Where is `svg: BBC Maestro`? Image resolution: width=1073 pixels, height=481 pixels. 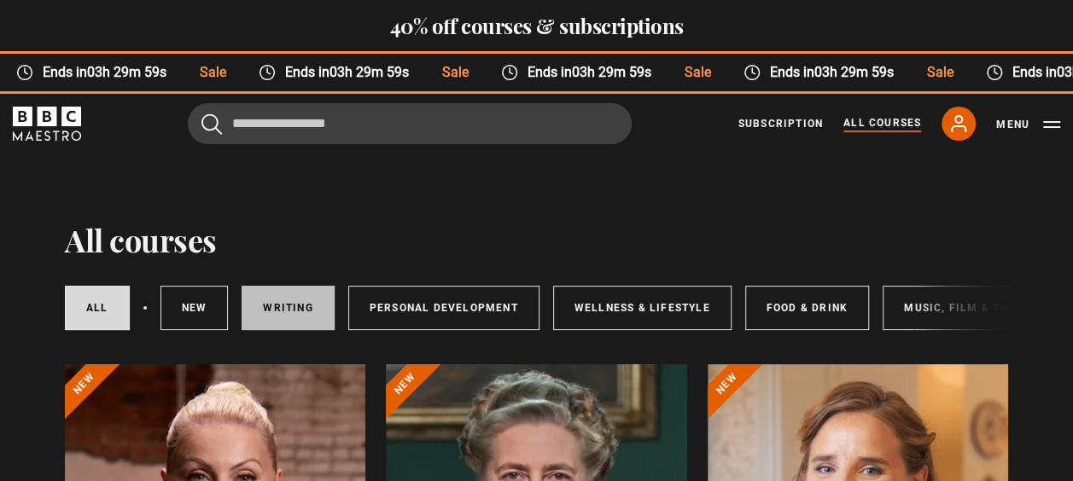
svg: BBC Maestro is located at coordinates (47, 124).